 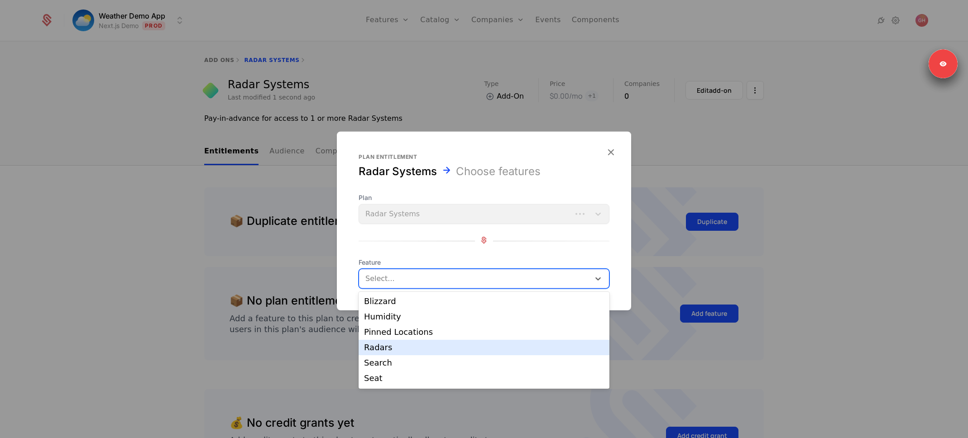 What do you see at coordinates (484, 317) in the screenshot?
I see `div: Humidity` at bounding box center [484, 317].